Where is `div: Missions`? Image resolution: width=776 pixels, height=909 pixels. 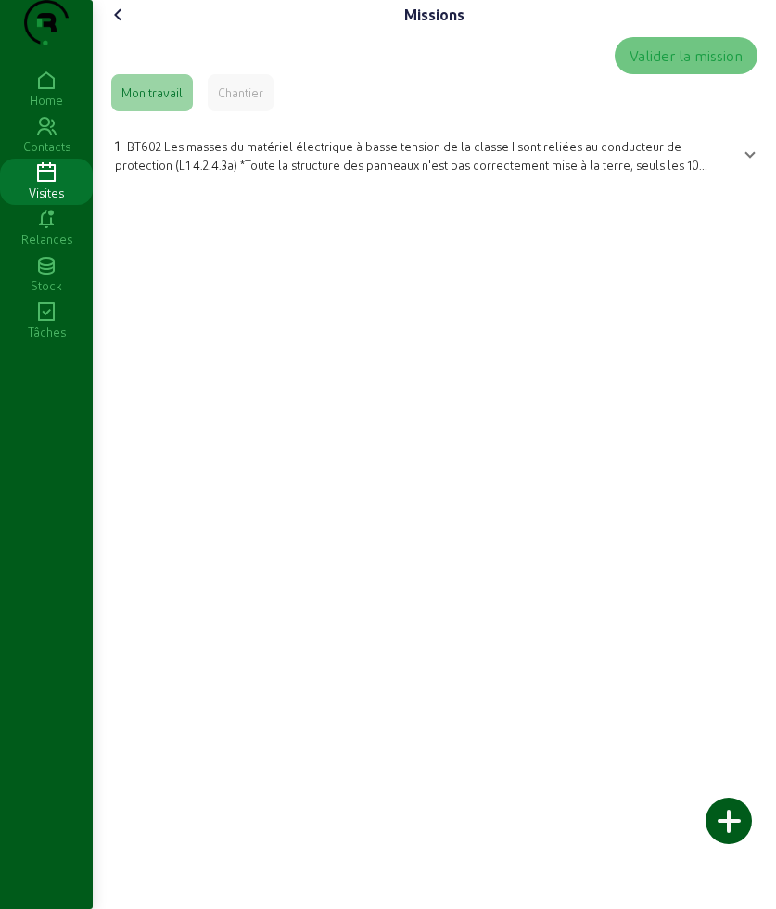
div: Missions is located at coordinates (434, 15).